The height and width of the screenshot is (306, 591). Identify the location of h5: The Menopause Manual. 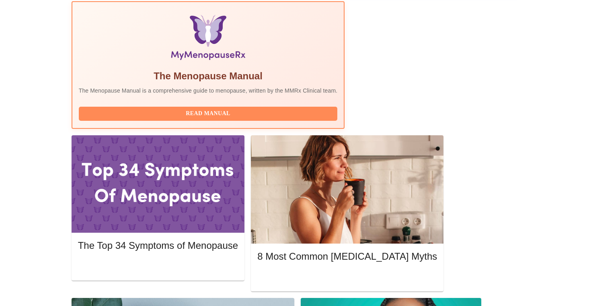
(208, 76).